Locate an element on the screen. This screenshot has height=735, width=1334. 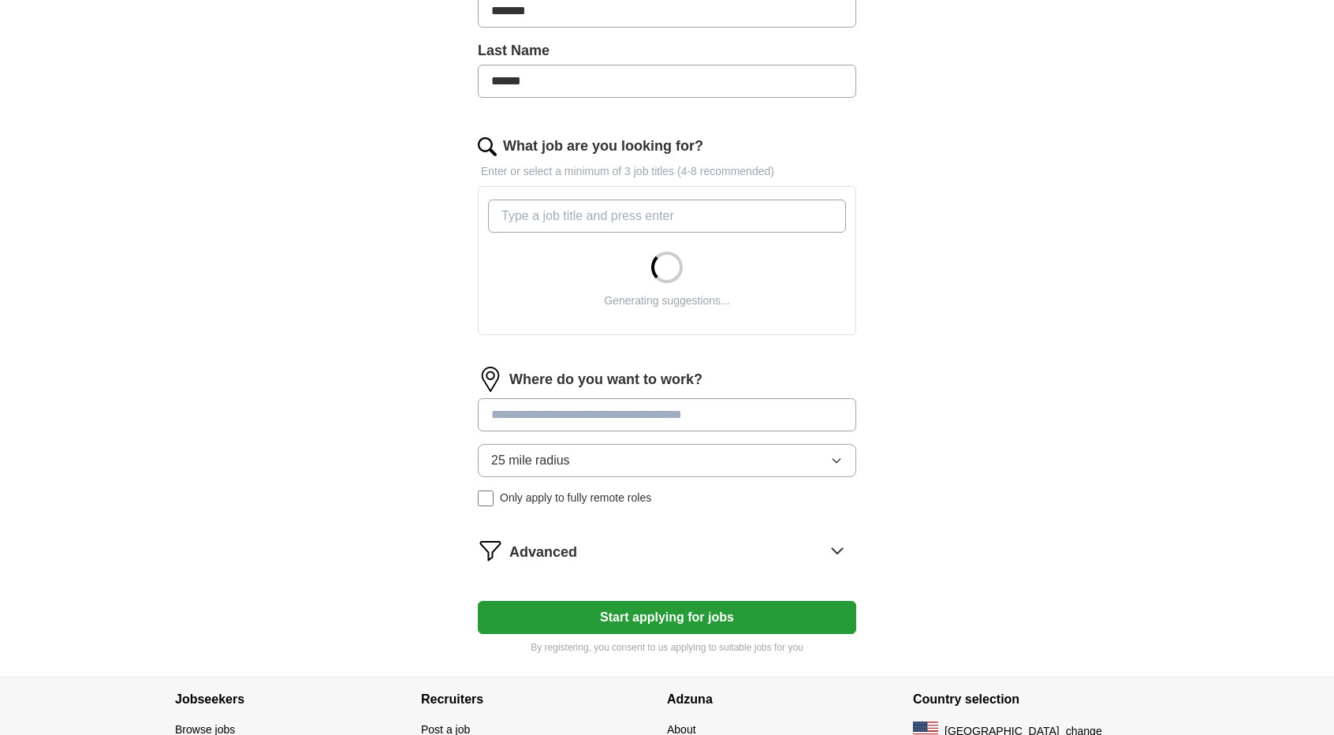
p: By registering, you consent to us applying to suitable jobs for you is located at coordinates (667, 647).